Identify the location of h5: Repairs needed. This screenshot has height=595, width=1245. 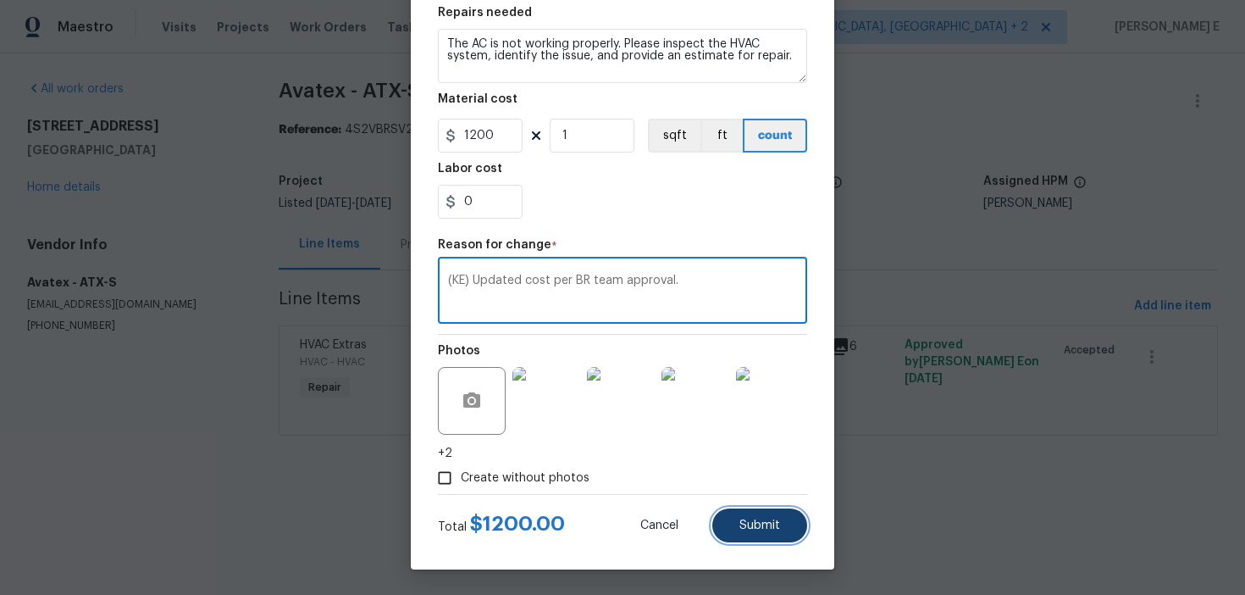
(485, 13).